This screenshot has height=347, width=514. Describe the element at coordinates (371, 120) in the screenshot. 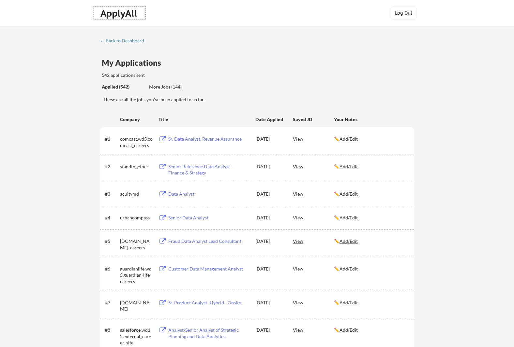

I see `div: Your Notes` at that location.